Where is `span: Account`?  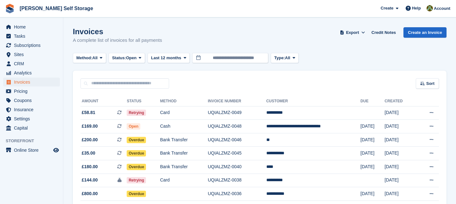
span: Account is located at coordinates (442, 9).